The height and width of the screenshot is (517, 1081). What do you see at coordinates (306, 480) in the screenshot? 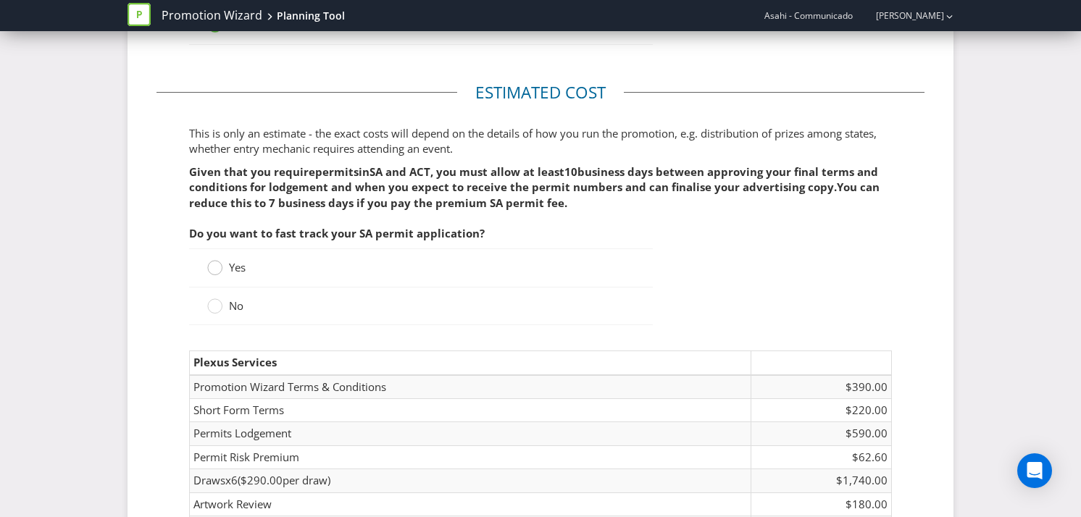
I see `span: per draw)` at bounding box center [306, 480].